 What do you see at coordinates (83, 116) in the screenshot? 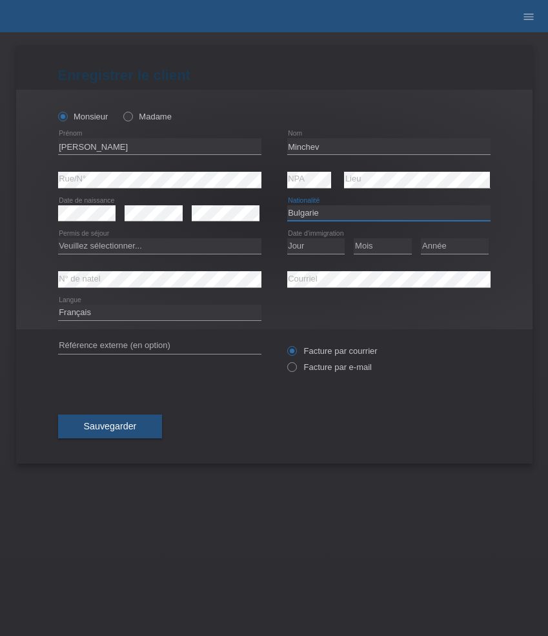
I see `label: Monsieur` at bounding box center [83, 116].